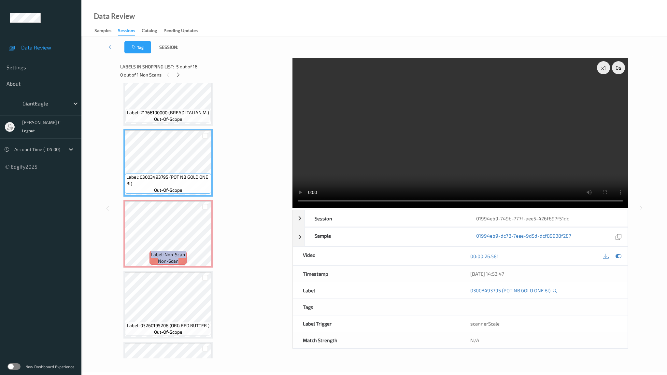 The image size is (667, 375). Describe the element at coordinates (126, 32) in the screenshot. I see `div: Sessions` at that location.